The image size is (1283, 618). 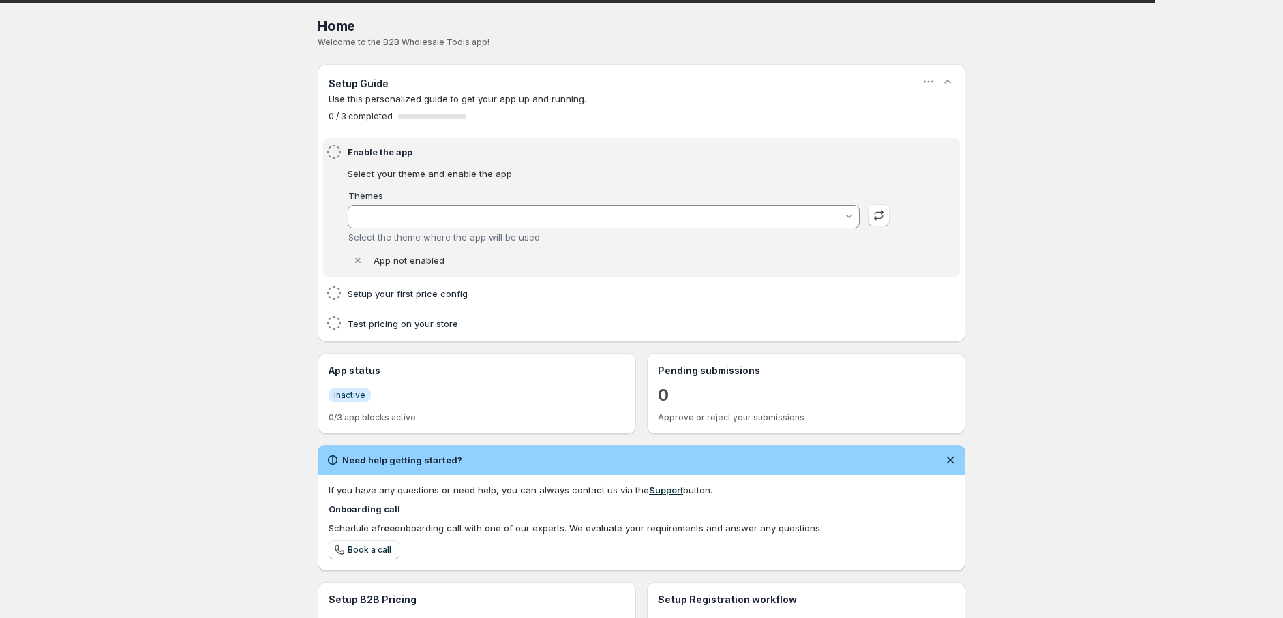 What do you see at coordinates (386, 528) in the screenshot?
I see `b: free` at bounding box center [386, 528].